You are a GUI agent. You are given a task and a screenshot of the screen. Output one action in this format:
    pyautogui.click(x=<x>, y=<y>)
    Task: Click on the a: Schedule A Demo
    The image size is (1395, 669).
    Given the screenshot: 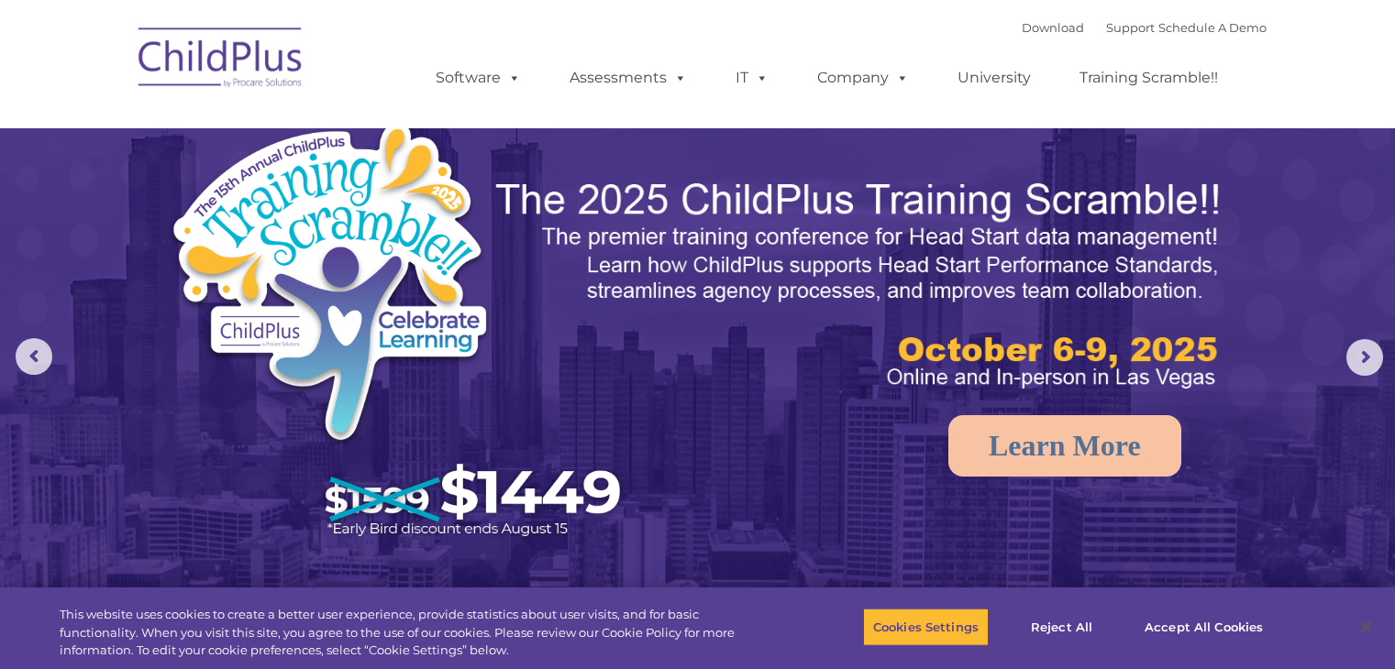 What is the action you would take?
    pyautogui.click(x=1212, y=28)
    